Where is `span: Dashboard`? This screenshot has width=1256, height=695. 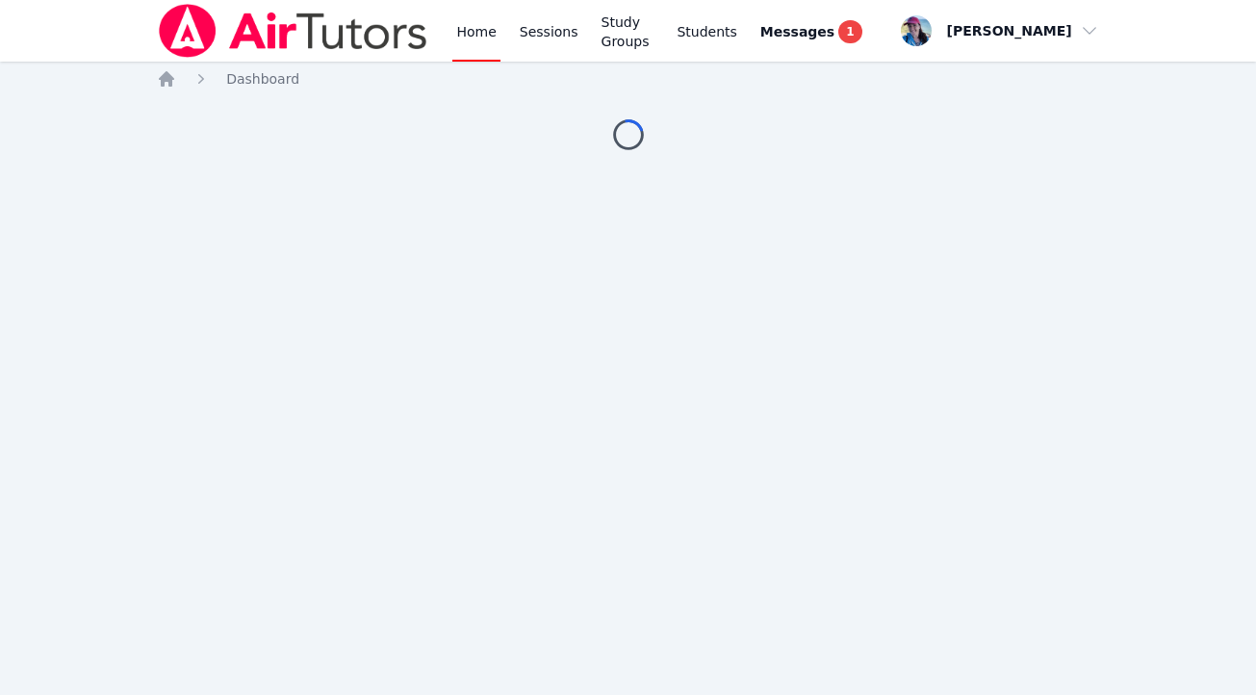 span: Dashboard is located at coordinates (263, 79).